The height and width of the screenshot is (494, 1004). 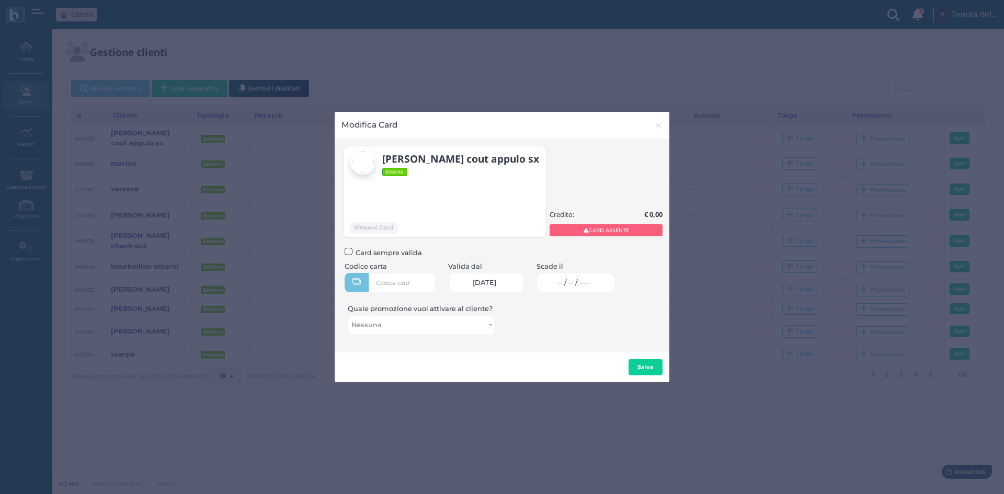 I want to click on b: Salva, so click(x=645, y=367).